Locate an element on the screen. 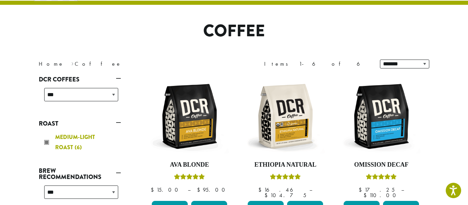 This screenshot has height=205, width=468. bdi: 17.25 is located at coordinates (377, 190).